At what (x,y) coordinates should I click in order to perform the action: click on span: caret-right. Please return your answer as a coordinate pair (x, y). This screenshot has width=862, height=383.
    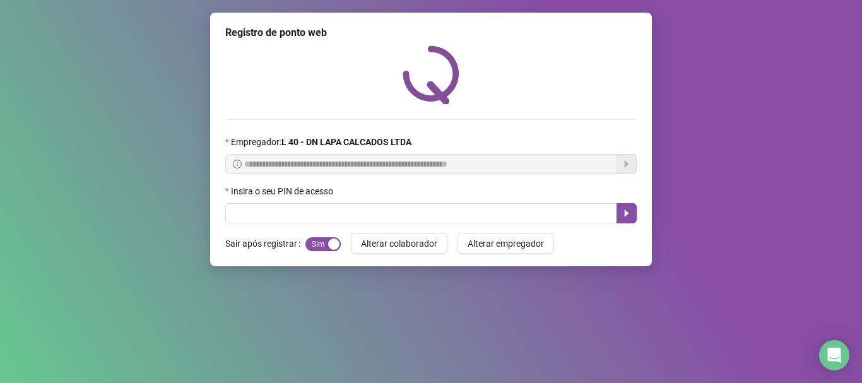
    Looking at the image, I should click on (626, 213).